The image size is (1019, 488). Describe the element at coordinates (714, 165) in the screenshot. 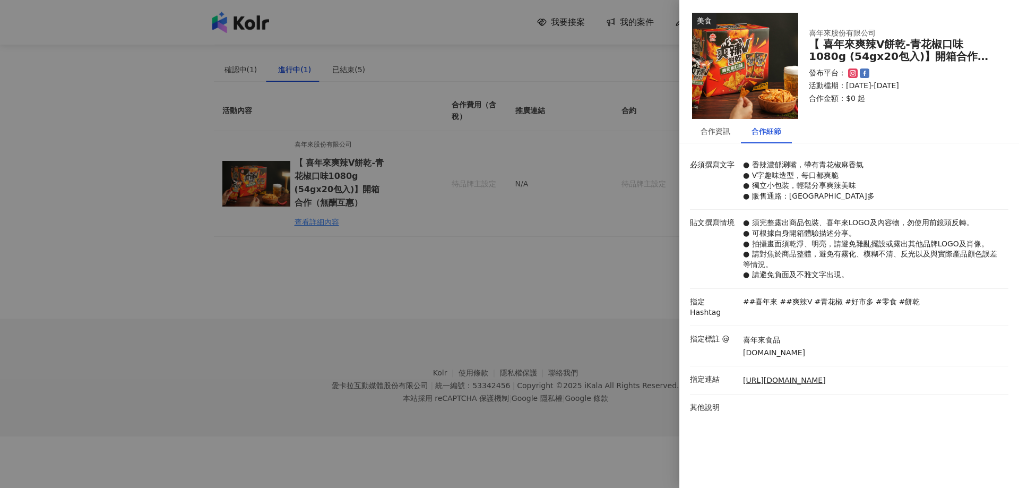

I see `p: 必須撰寫文字` at that location.